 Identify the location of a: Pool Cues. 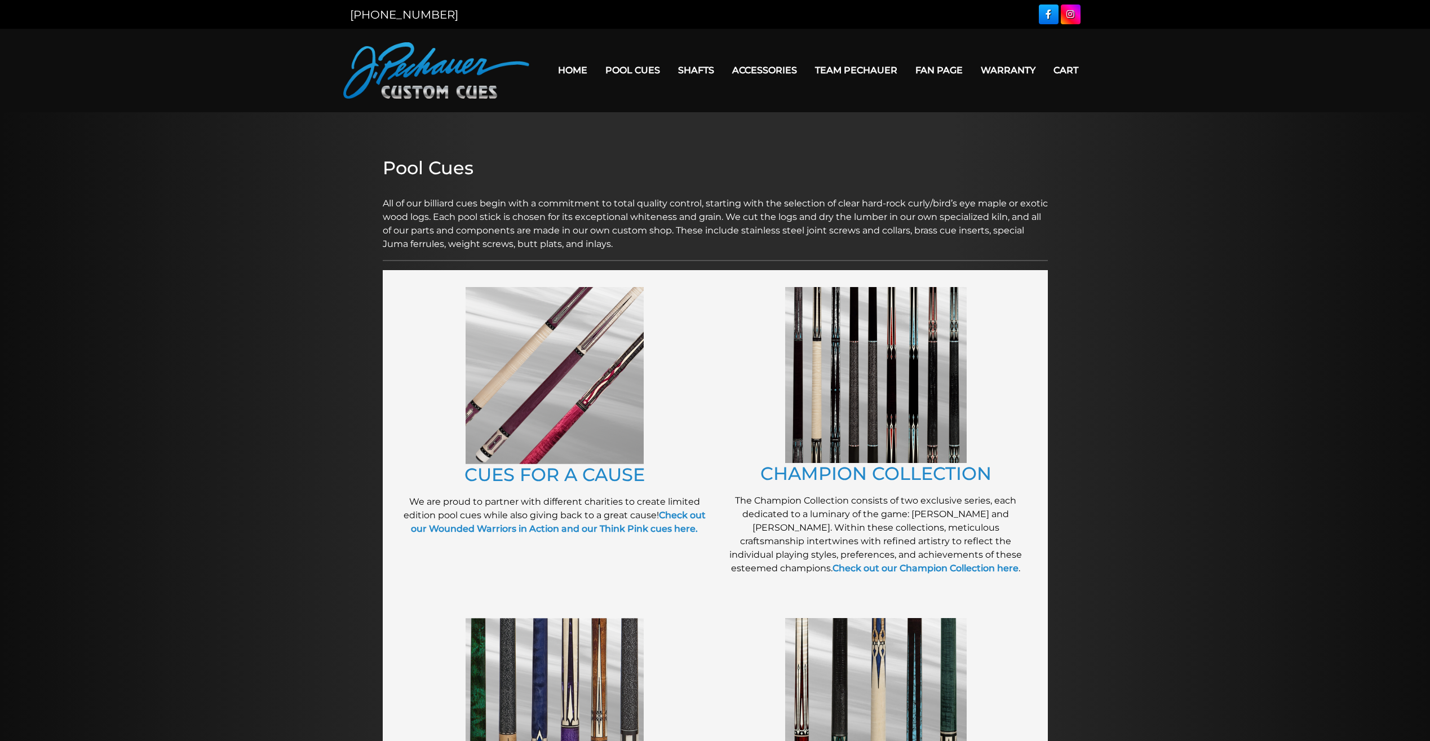
(632, 70).